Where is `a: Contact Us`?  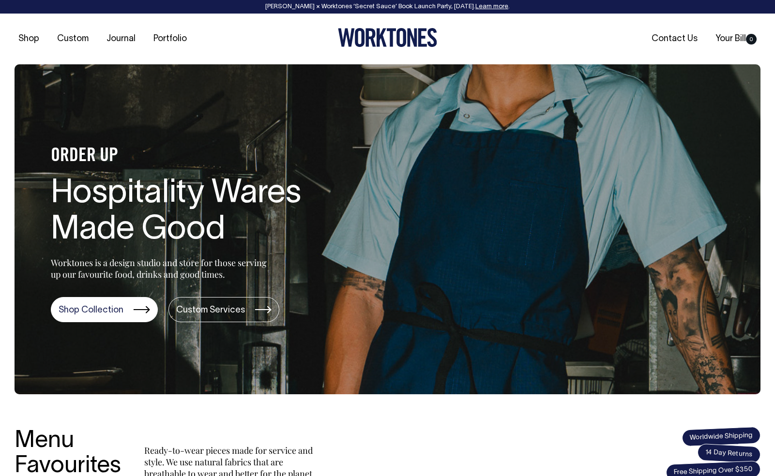 a: Contact Us is located at coordinates (674, 39).